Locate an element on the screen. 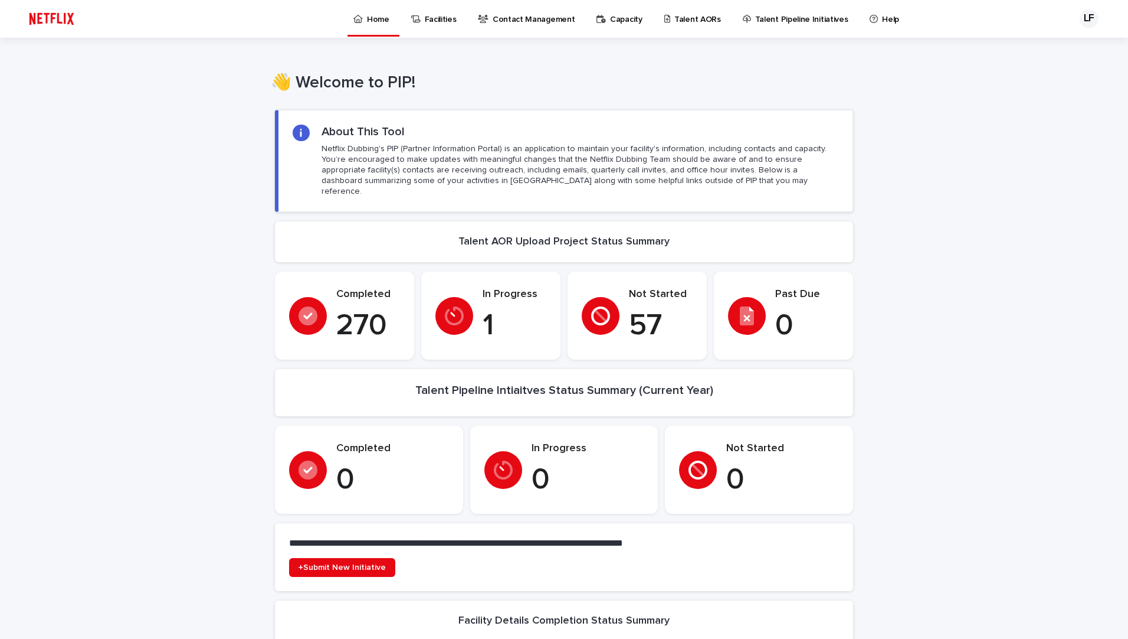 This screenshot has height=639, width=1128. p: 57 is located at coordinates (661, 326).